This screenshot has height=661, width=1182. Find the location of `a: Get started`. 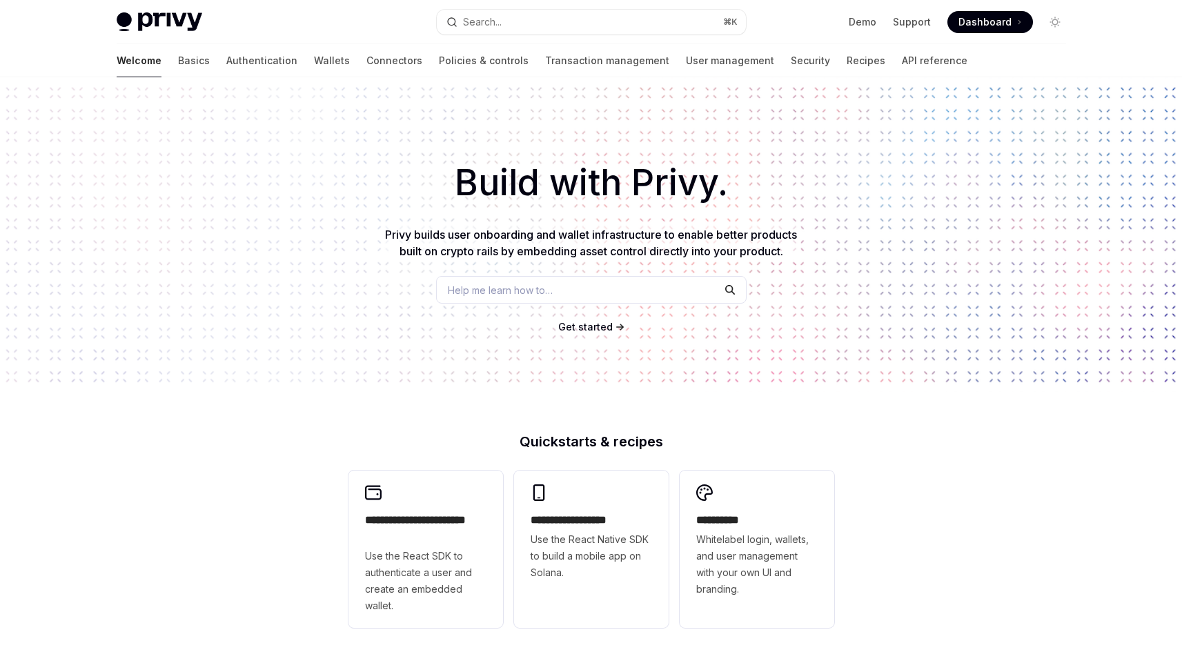

a: Get started is located at coordinates (585, 327).